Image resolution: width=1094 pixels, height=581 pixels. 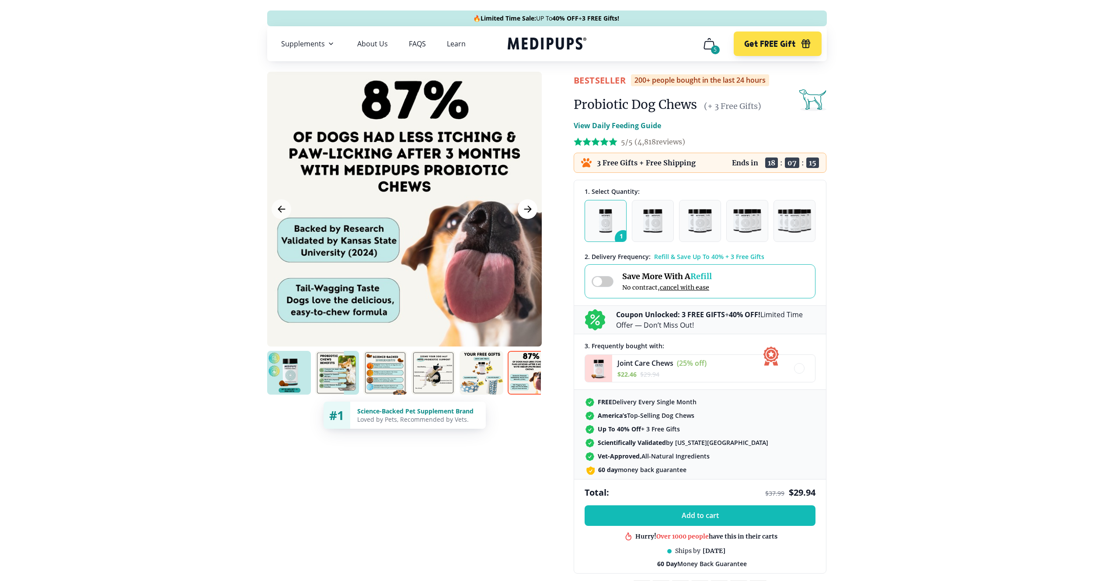 What do you see at coordinates (646, 415) in the screenshot?
I see `span: Top-Selling Dog Chews` at bounding box center [646, 415].